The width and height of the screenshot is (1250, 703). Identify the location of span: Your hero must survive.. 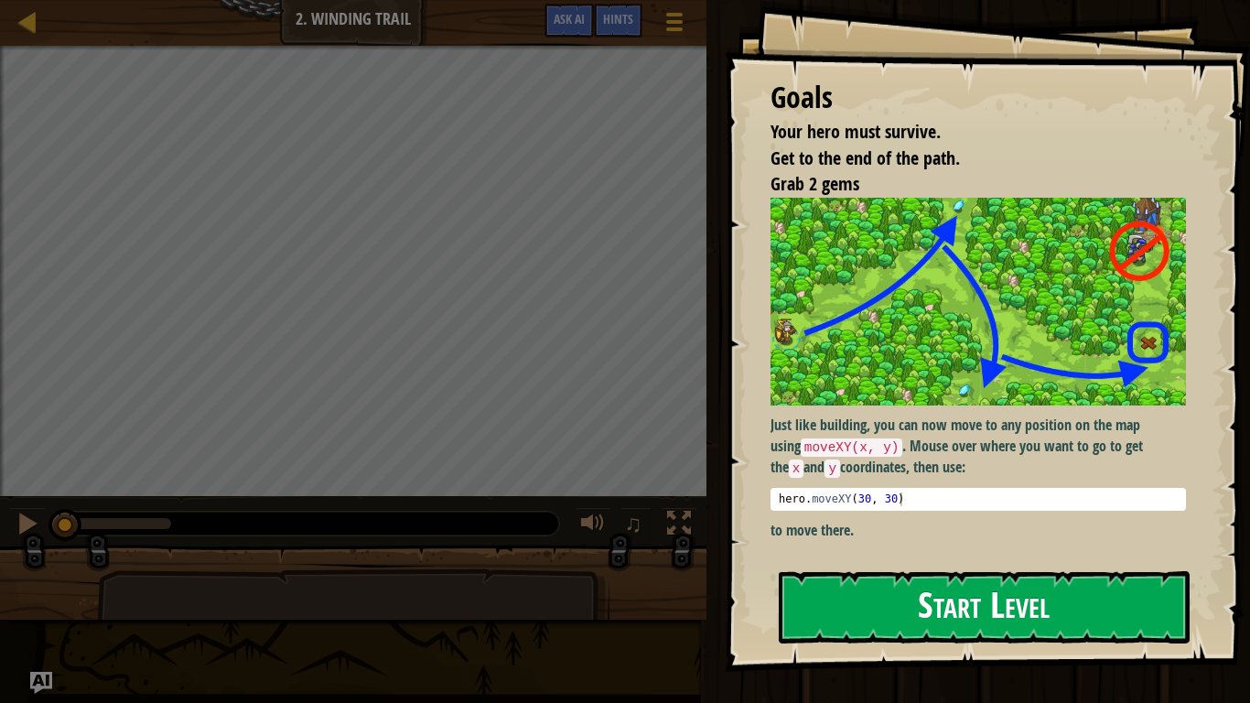
(856, 131).